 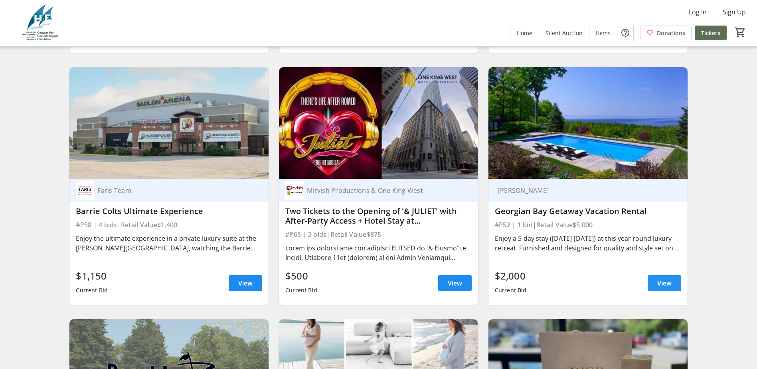 I want to click on span: Sign Up, so click(x=735, y=12).